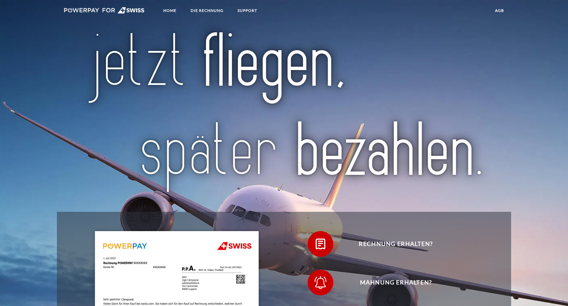 The image size is (568, 306). What do you see at coordinates (170, 11) in the screenshot?
I see `a: Home` at bounding box center [170, 11].